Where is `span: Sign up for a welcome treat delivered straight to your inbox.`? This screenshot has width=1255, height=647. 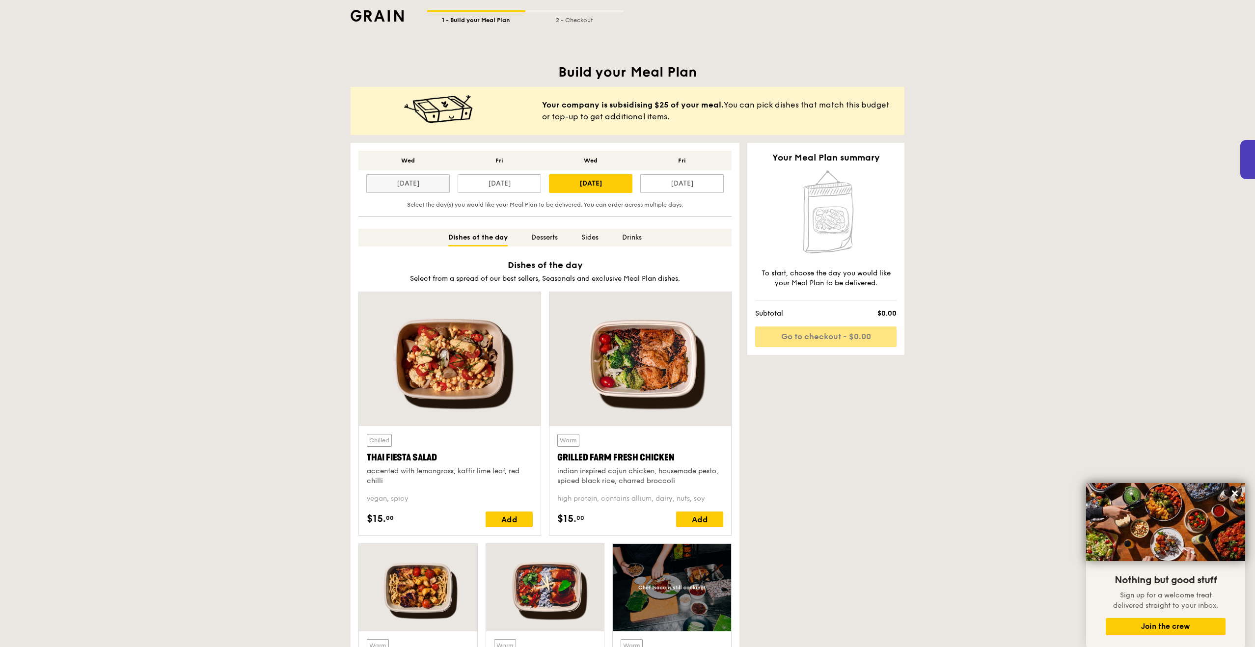
span: Sign up for a welcome treat delivered straight to your inbox. is located at coordinates (1166, 601).